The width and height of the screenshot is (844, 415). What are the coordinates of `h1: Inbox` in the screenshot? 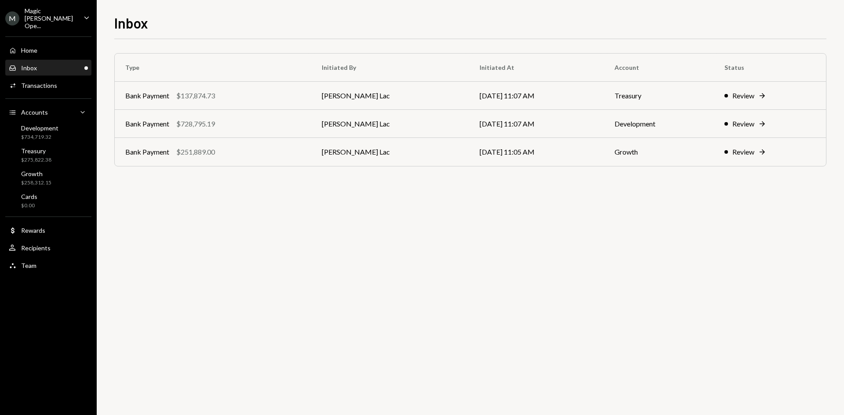 It's located at (131, 23).